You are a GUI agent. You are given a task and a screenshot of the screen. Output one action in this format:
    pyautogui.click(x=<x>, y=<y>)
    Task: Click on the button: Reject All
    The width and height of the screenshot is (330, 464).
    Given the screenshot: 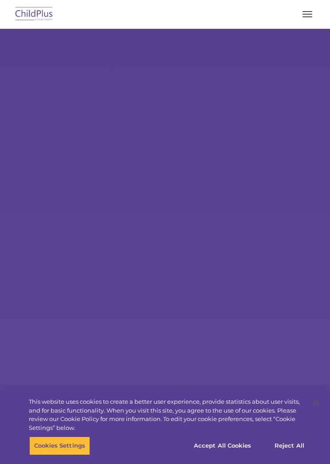 What is the action you would take?
    pyautogui.click(x=289, y=446)
    